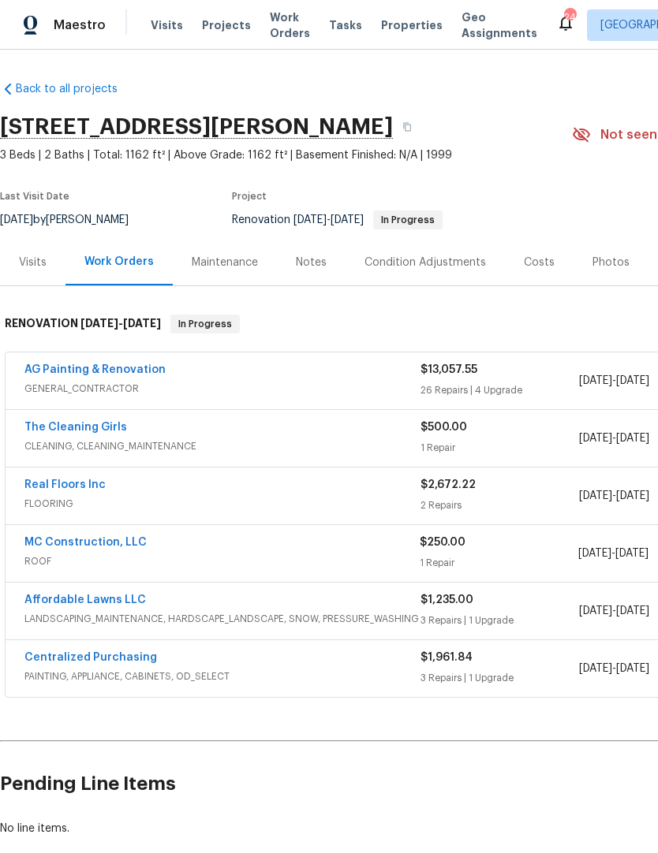 Image resolution: width=658 pixels, height=853 pixels. Describe the element at coordinates (449, 370) in the screenshot. I see `span: $13,057.55` at that location.